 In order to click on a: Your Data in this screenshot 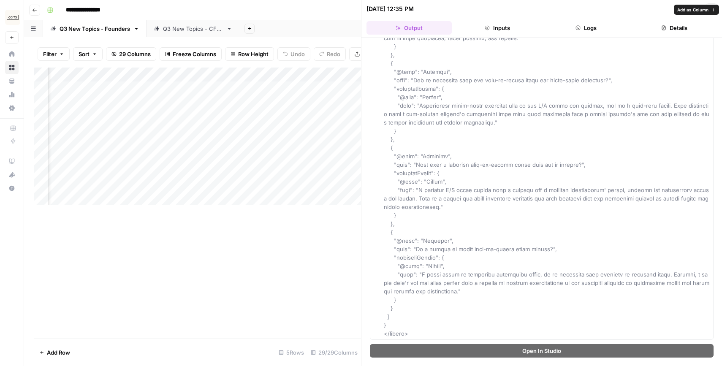, I will do `click(12, 81)`.